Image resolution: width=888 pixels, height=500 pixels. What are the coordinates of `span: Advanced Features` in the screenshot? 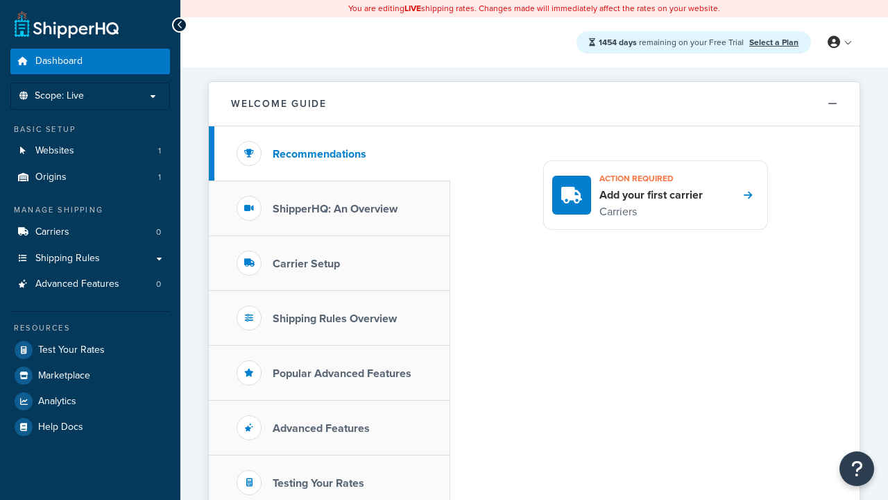 It's located at (77, 284).